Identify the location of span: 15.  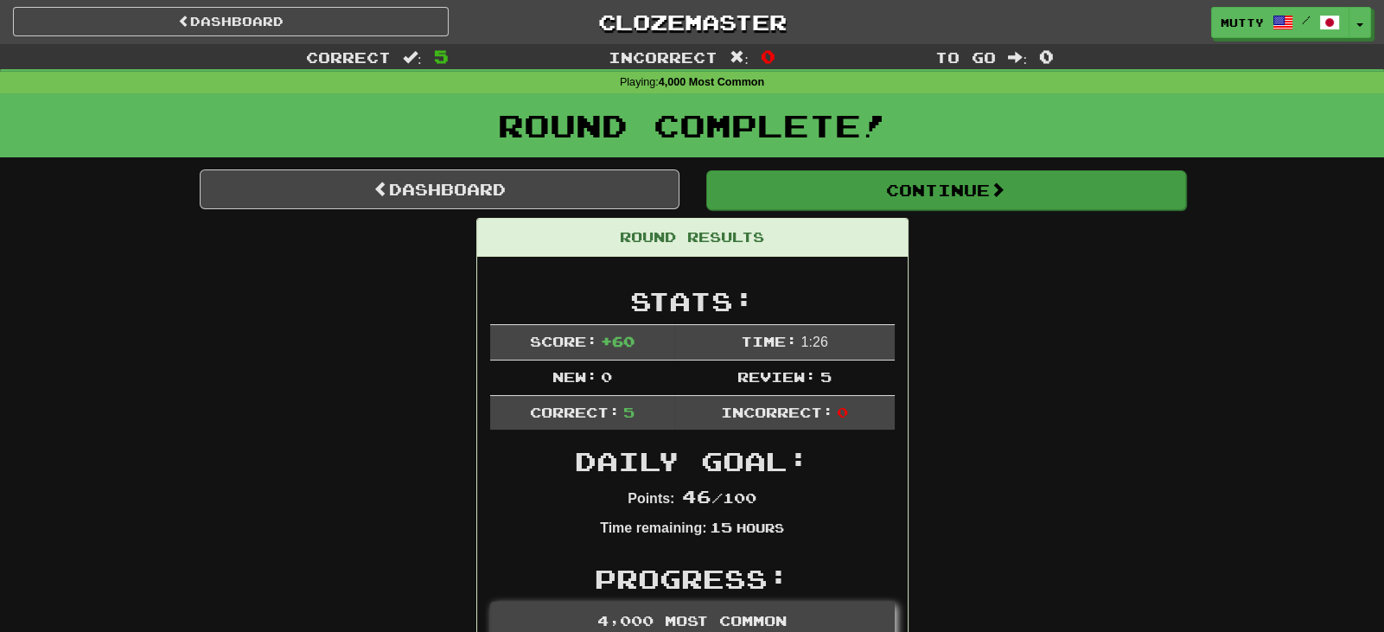
(721, 526).